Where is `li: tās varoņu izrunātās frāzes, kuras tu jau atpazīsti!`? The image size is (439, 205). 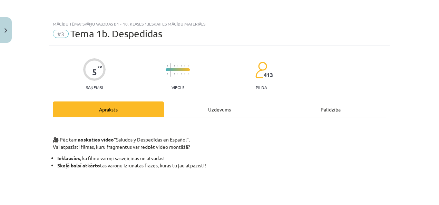
li: tās varoņu izrunātās frāzes, kuras tu jau atpazīsti! is located at coordinates (222, 165).